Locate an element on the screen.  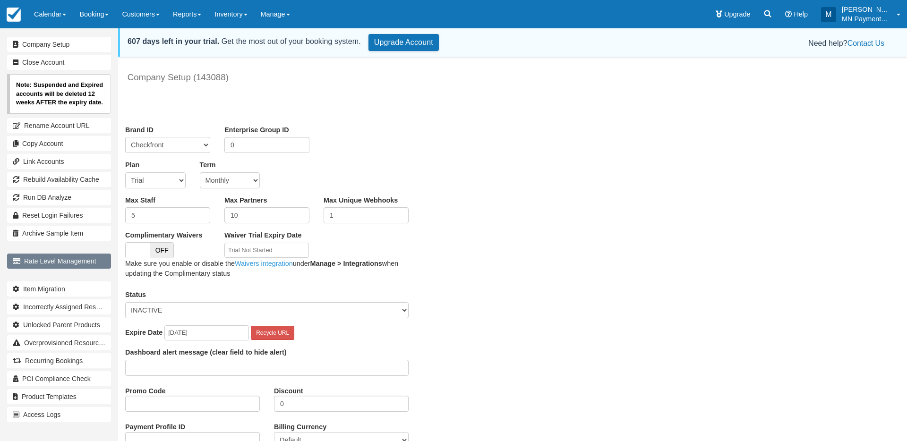
label: Discount is located at coordinates (289, 390).